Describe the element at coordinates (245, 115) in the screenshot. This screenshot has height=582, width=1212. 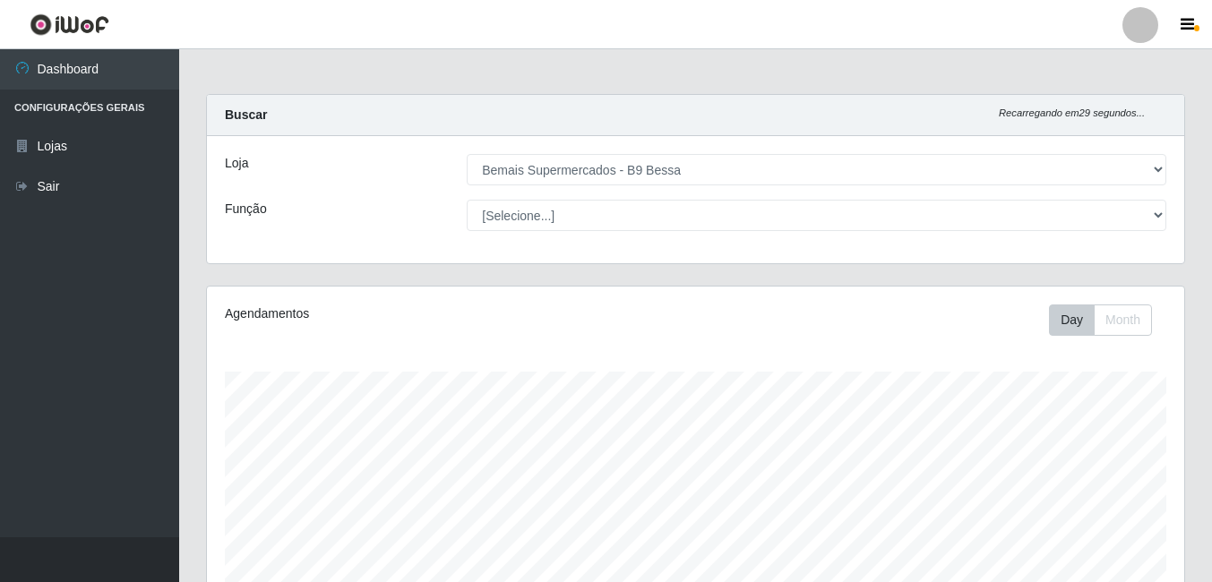
I see `strong: Buscar` at that location.